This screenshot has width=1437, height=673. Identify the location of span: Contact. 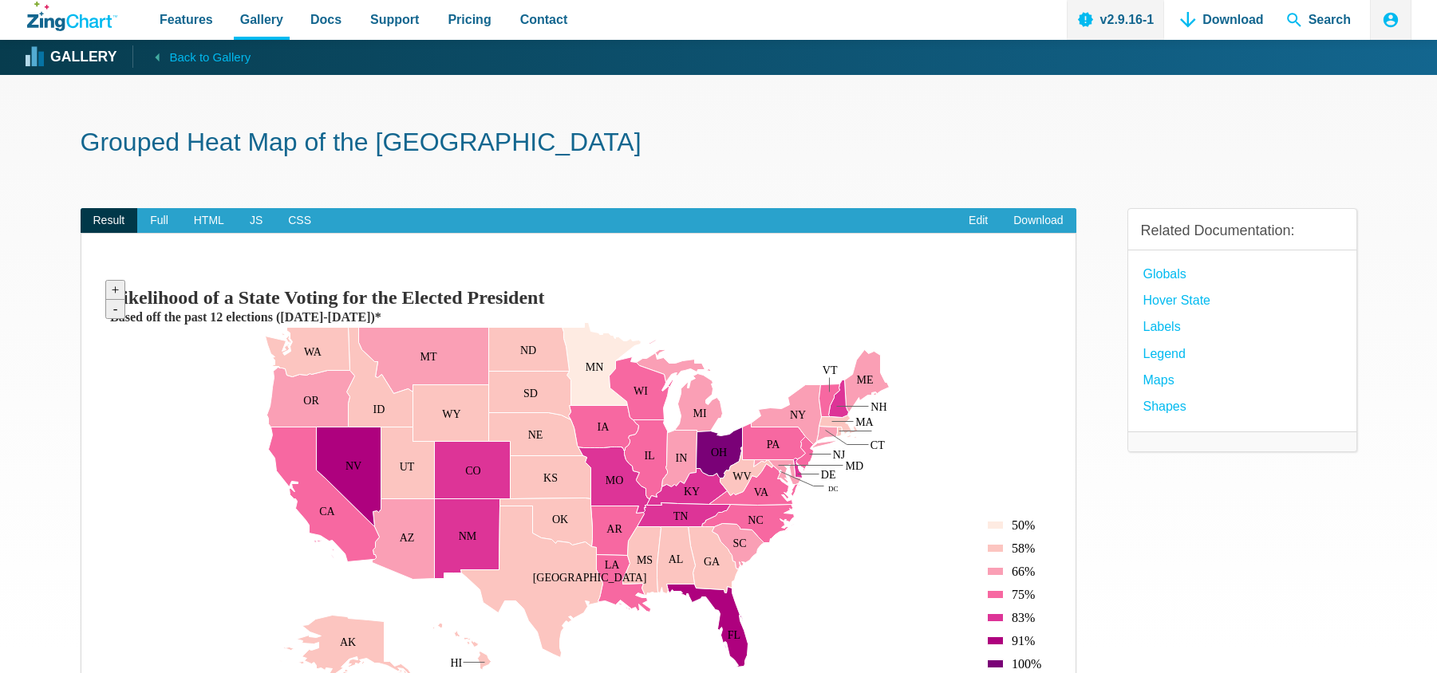
(544, 19).